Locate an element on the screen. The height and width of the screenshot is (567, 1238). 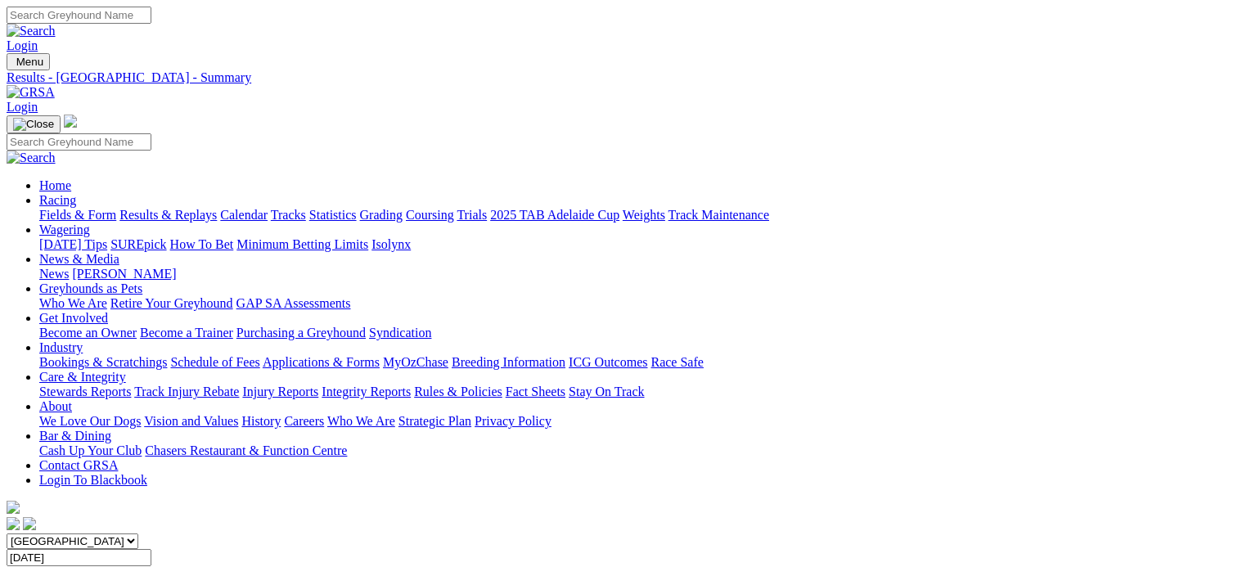
a: Greyhounds as Pets is located at coordinates (91, 288).